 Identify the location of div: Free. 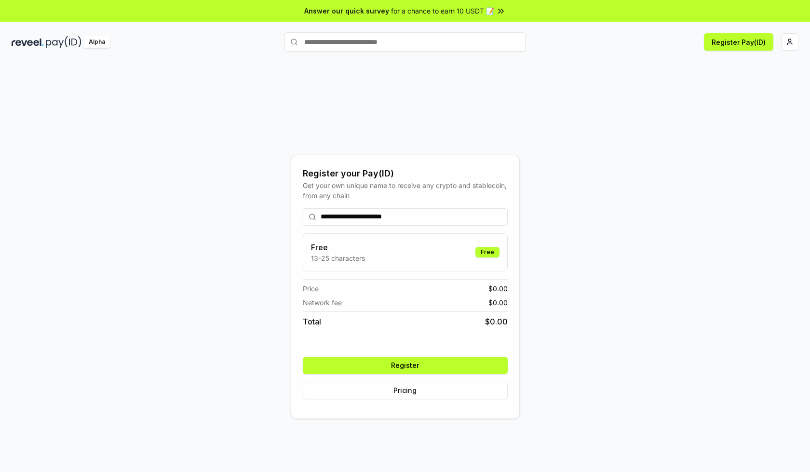
(488, 252).